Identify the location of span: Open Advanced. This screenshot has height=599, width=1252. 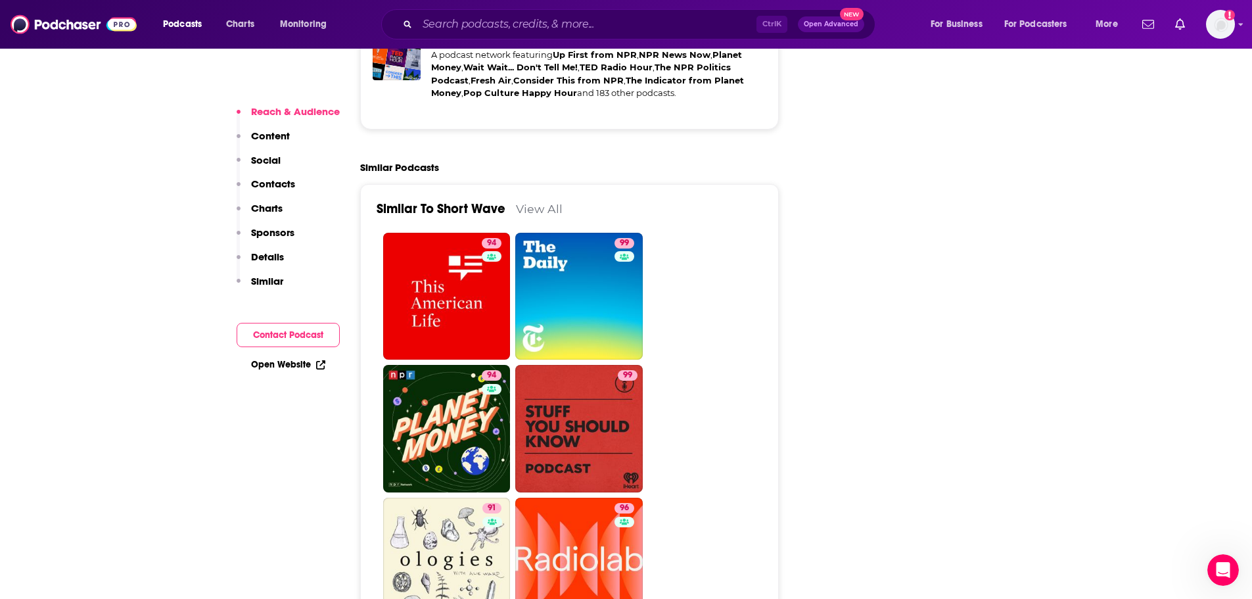
(831, 24).